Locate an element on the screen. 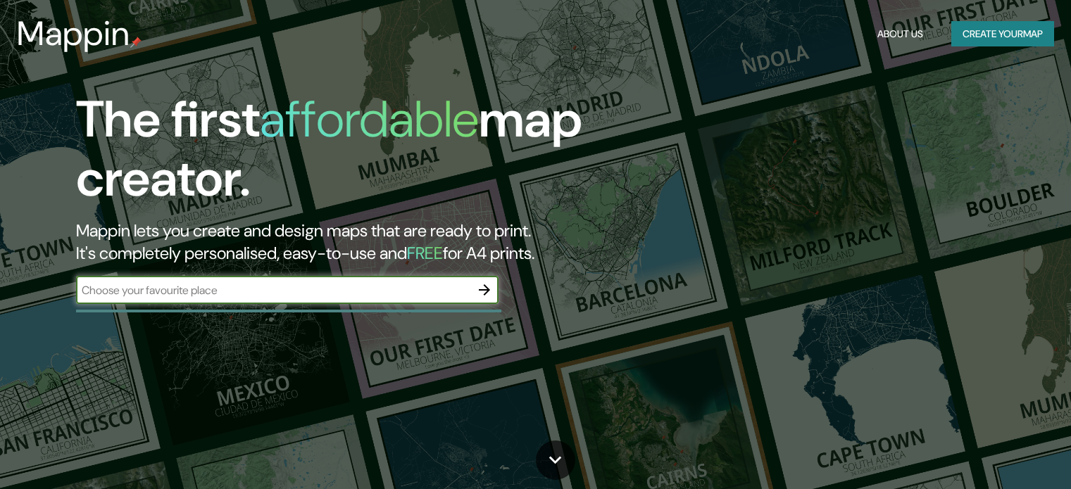 This screenshot has height=489, width=1071. input: Choose your favourite place is located at coordinates (273, 290).